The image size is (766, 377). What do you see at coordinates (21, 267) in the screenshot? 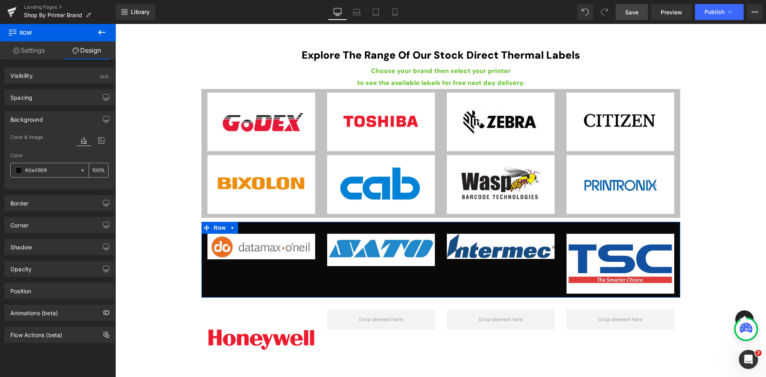
I see `div: Opacity` at bounding box center [21, 267].